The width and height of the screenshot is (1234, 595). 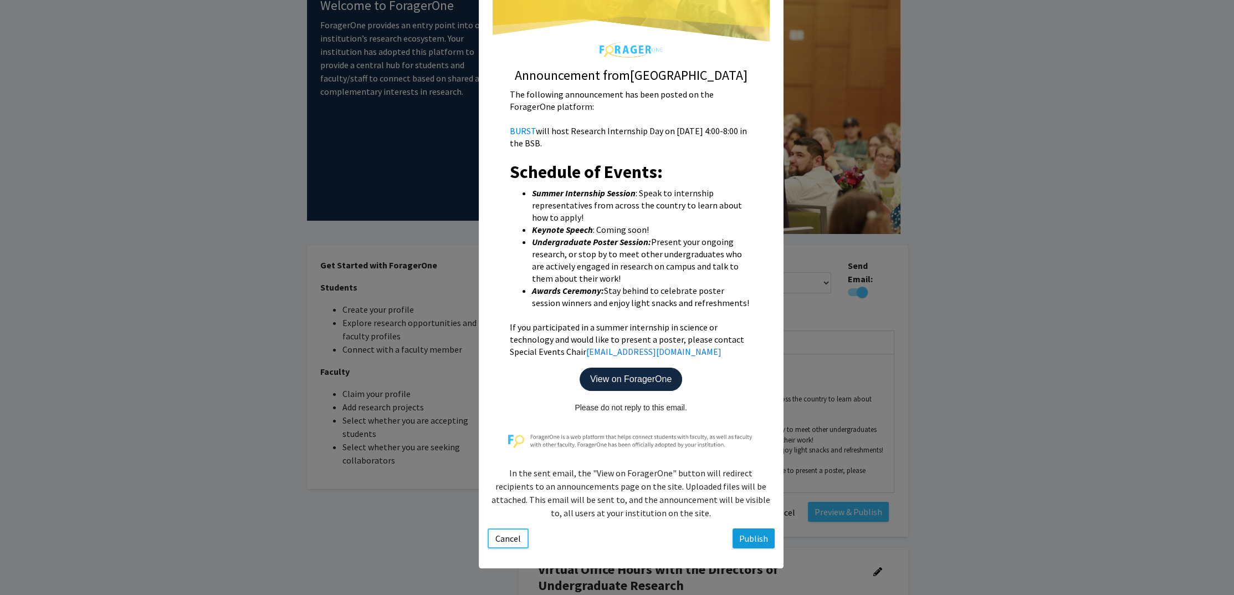 I want to click on em: Awards Ceremony:, so click(x=568, y=290).